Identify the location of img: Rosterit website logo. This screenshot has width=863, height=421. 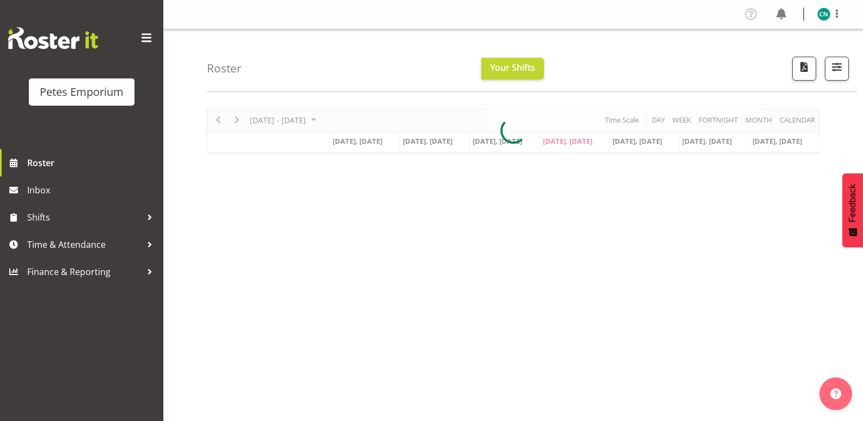
(53, 38).